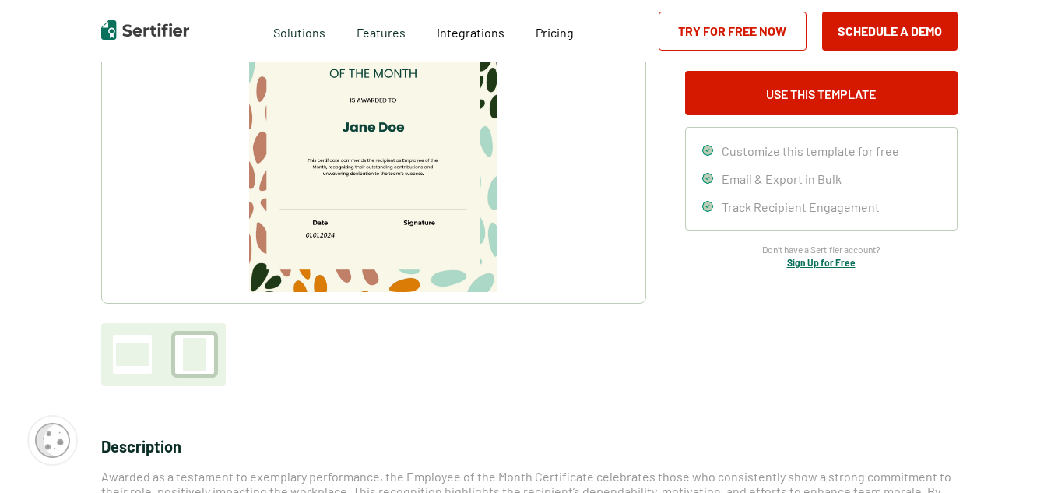 Image resolution: width=1058 pixels, height=493 pixels. What do you see at coordinates (733, 31) in the screenshot?
I see `a: Try for Free Now` at bounding box center [733, 31].